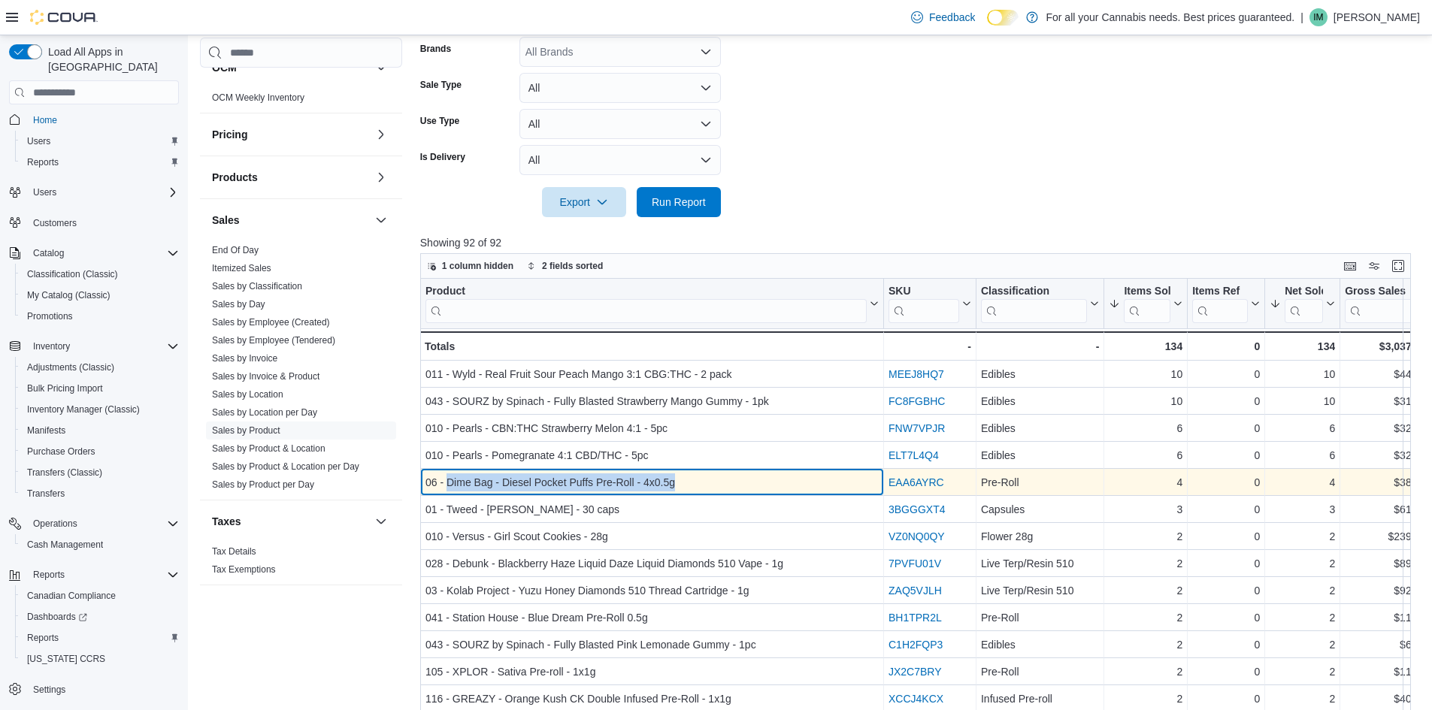 The height and width of the screenshot is (710, 1432). Describe the element at coordinates (268, 449) in the screenshot. I see `a: Sales by Product & Location` at that location.